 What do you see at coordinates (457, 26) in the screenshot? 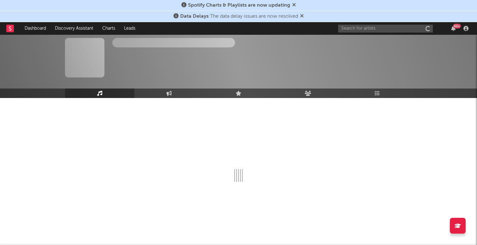
I see `div: 99 +` at bounding box center [457, 26].